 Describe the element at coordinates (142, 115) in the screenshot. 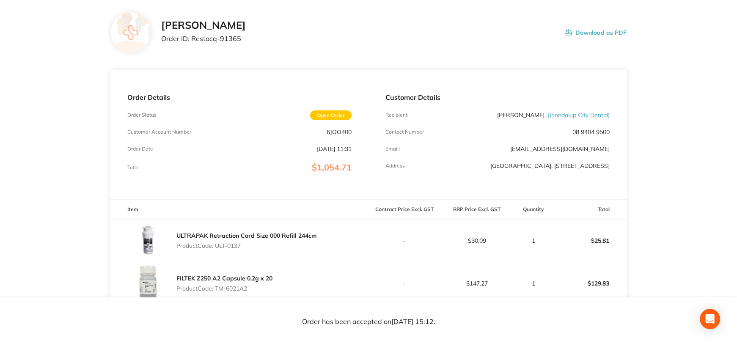

I see `p: Order Status` at that location.